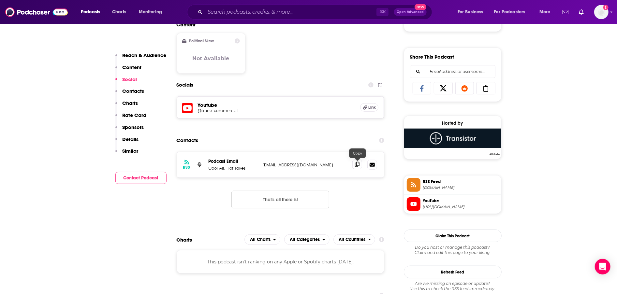 The height and width of the screenshot is (294, 617). Describe the element at coordinates (601, 12) in the screenshot. I see `span: Logged in as TeemsPR` at that location.